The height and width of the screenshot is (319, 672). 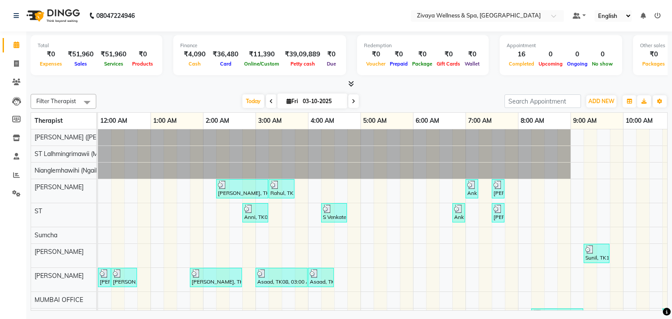 I want to click on a: 4:00 AM, so click(x=322, y=121).